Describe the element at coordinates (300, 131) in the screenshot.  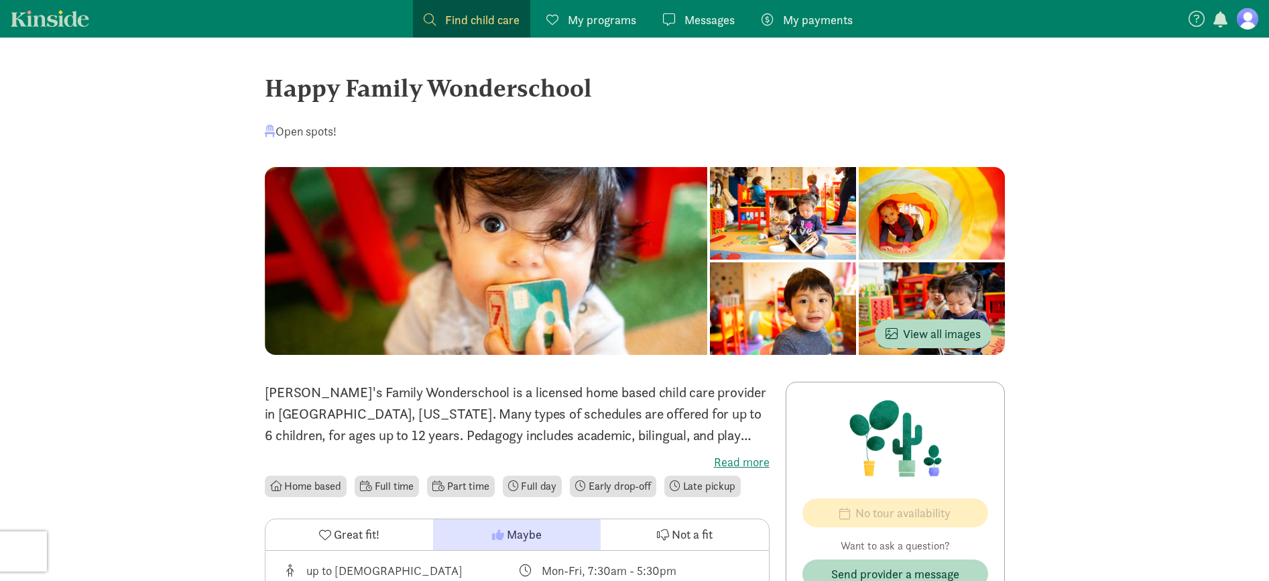
I see `div: Open spots!` at that location.